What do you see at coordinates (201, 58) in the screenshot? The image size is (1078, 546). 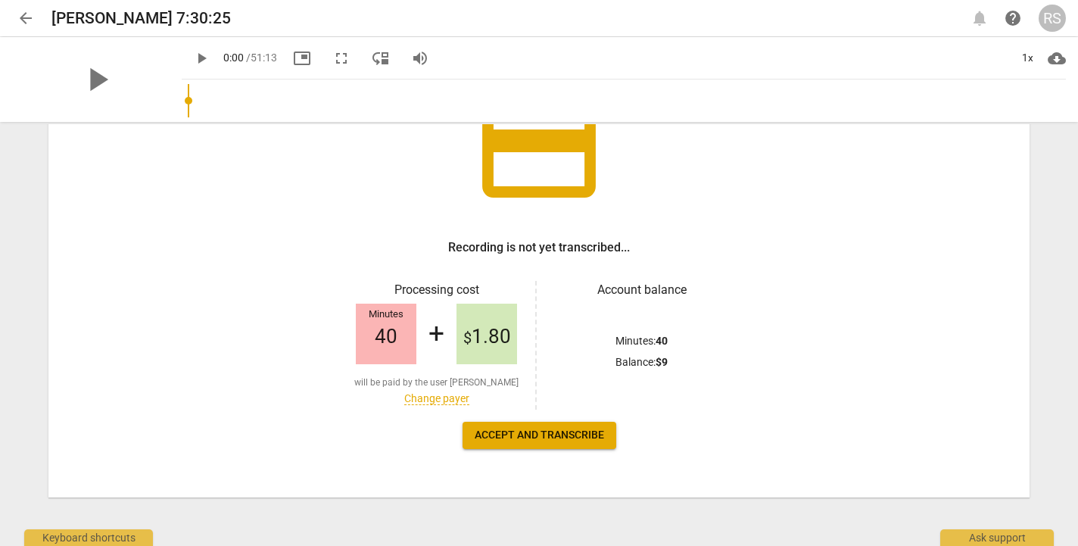 I see `button: Play` at bounding box center [201, 58].